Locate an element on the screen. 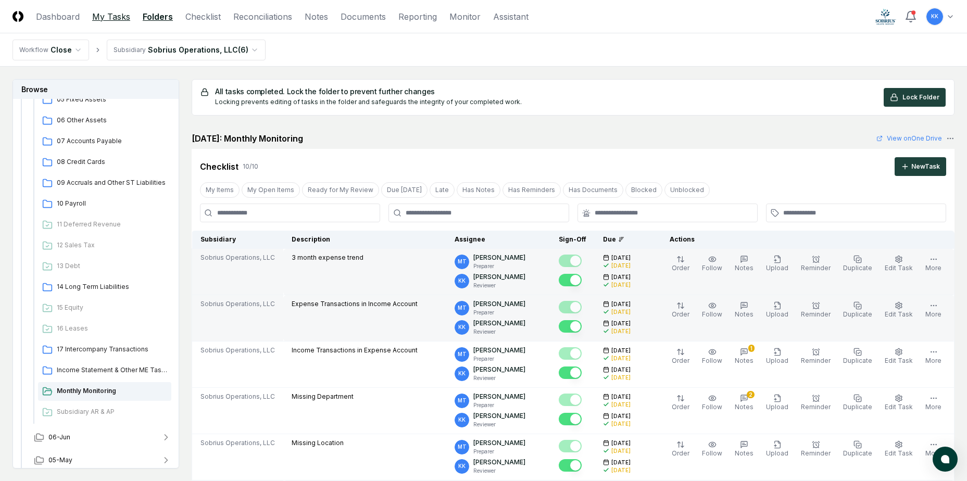 This screenshot has height=481, width=967. a: 14 Long Term Liabilities is located at coordinates (105, 287).